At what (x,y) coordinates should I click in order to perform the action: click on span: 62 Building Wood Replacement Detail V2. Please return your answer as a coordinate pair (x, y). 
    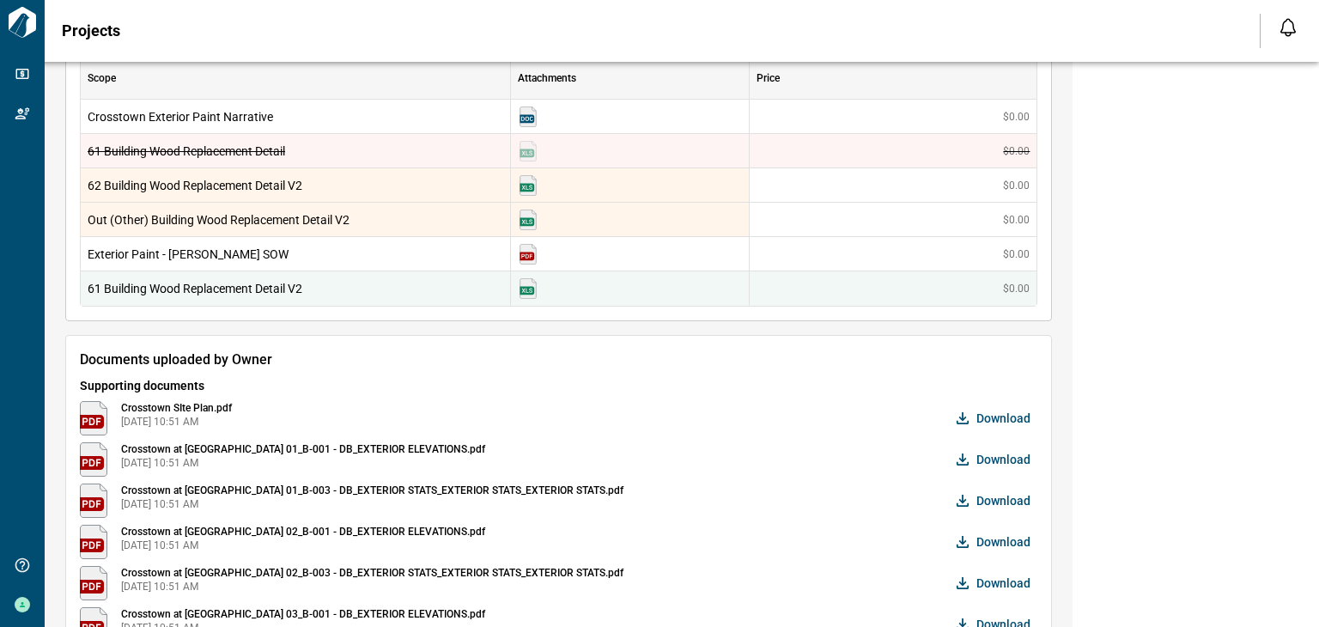
    Looking at the image, I should click on (295, 186).